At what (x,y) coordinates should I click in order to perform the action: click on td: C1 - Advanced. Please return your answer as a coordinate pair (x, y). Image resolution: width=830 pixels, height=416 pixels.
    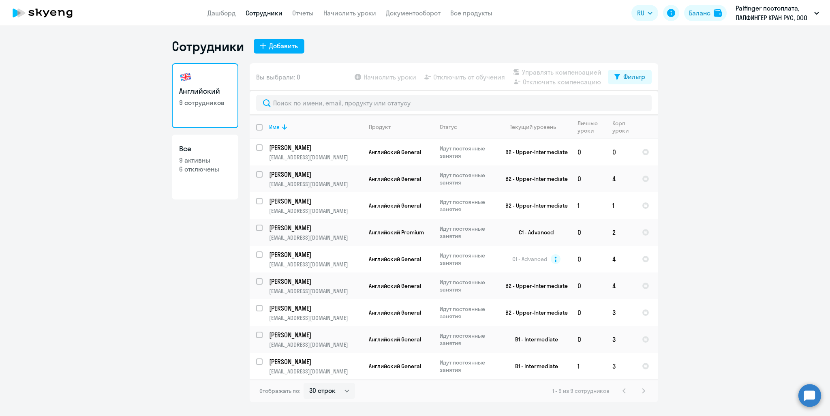
    Looking at the image, I should click on (534, 232).